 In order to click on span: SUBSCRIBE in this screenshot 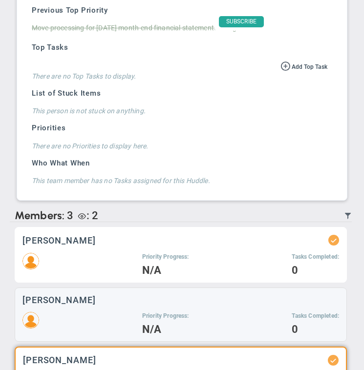, I will do `click(241, 21)`.